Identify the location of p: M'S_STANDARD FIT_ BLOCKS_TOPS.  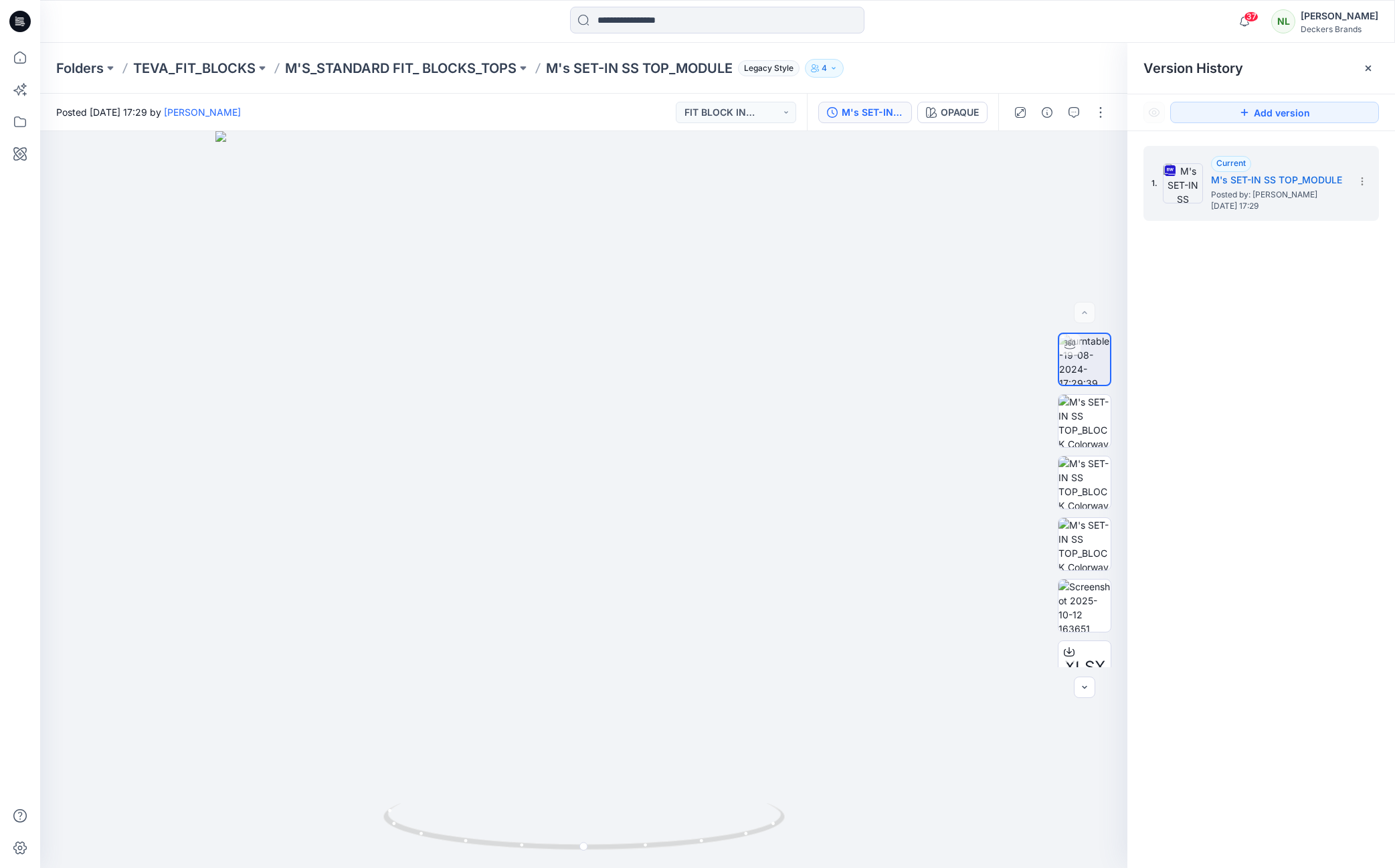
(400, 68).